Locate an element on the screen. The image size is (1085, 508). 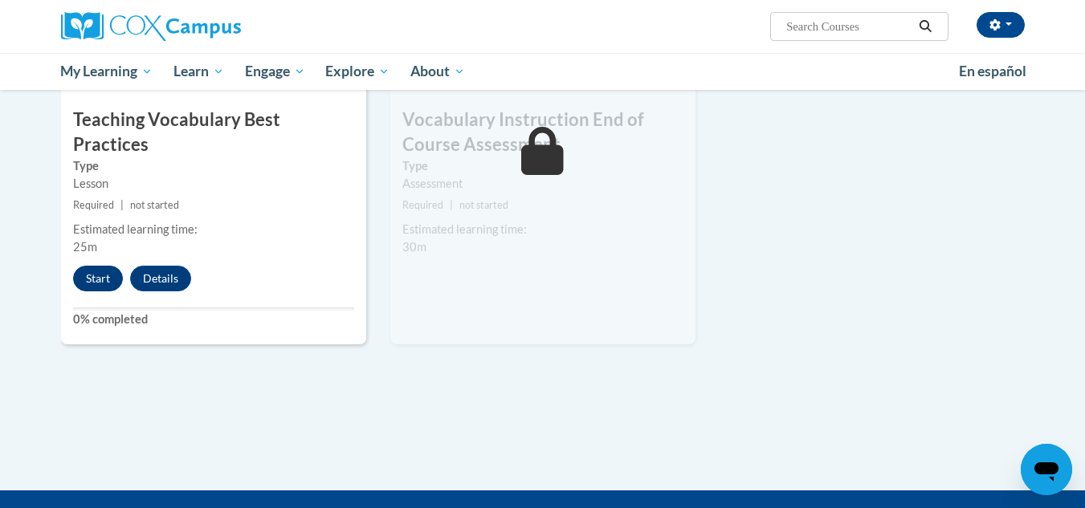
span: 30m is located at coordinates (414, 247).